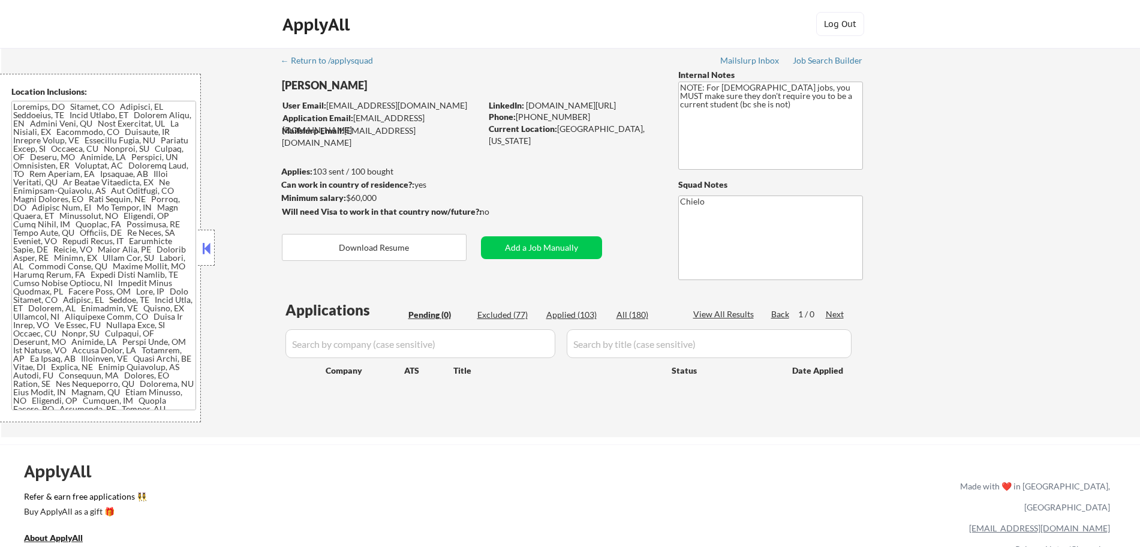  Describe the element at coordinates (836, 314) in the screenshot. I see `div: Next` at that location.